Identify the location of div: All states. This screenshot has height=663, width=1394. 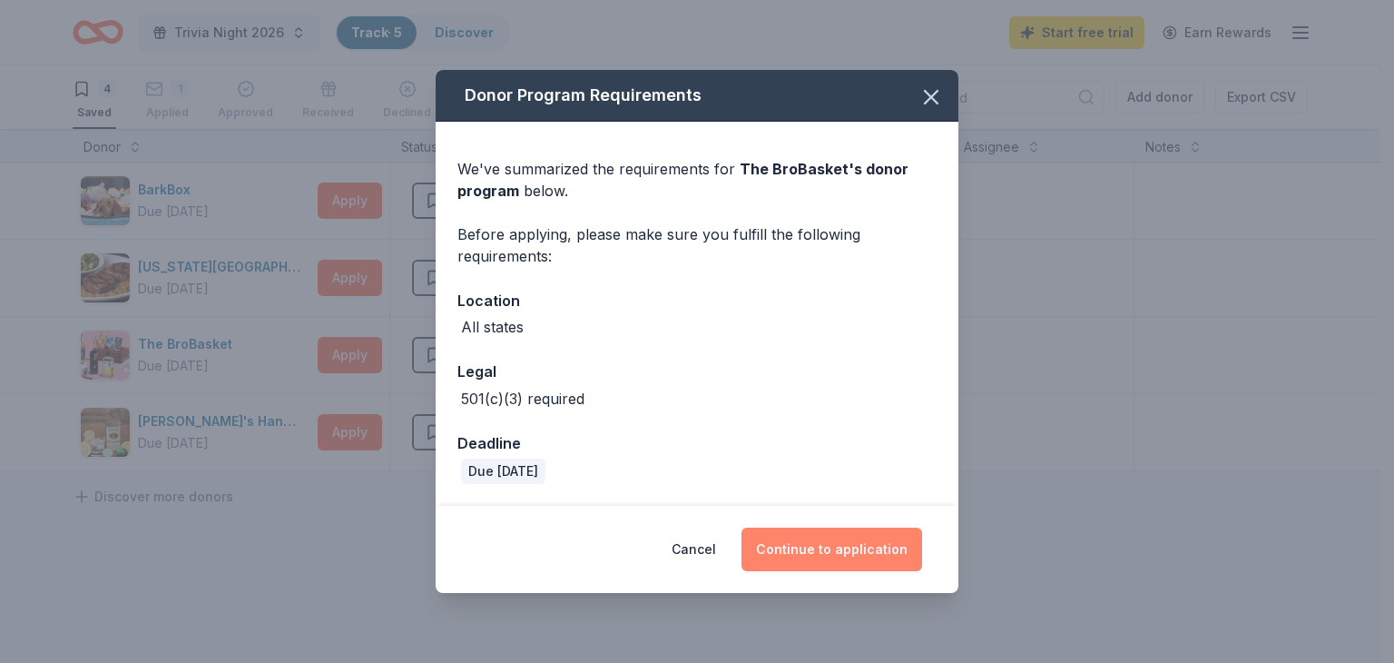
(492, 327).